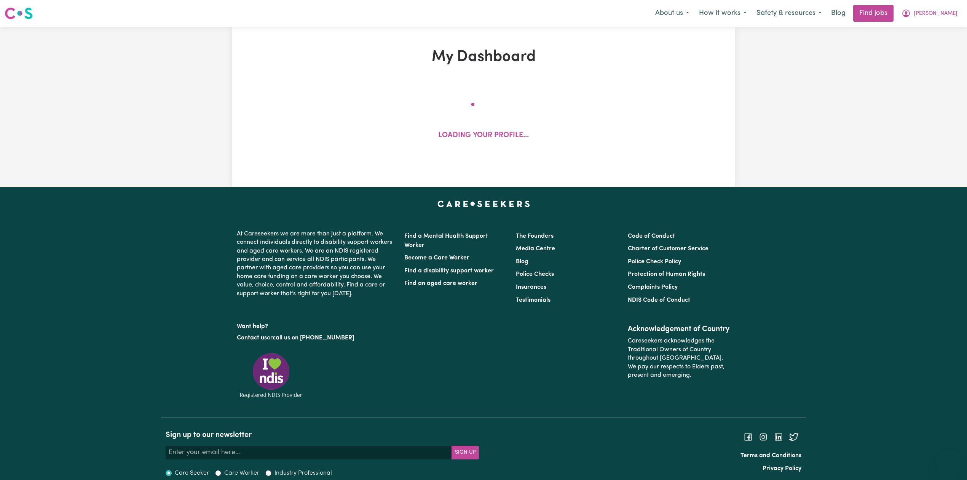 The width and height of the screenshot is (967, 480). I want to click on p: or, so click(316, 338).